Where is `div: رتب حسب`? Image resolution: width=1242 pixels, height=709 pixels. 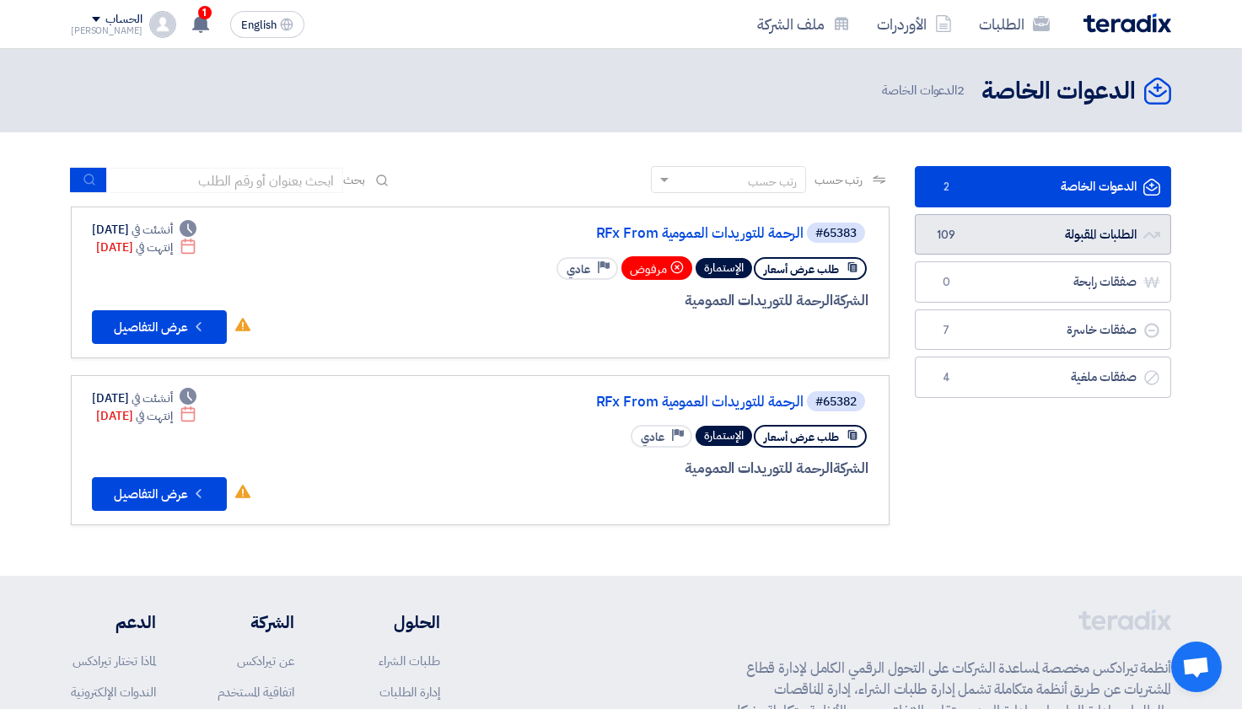 div: رتب حسب is located at coordinates (772, 181).